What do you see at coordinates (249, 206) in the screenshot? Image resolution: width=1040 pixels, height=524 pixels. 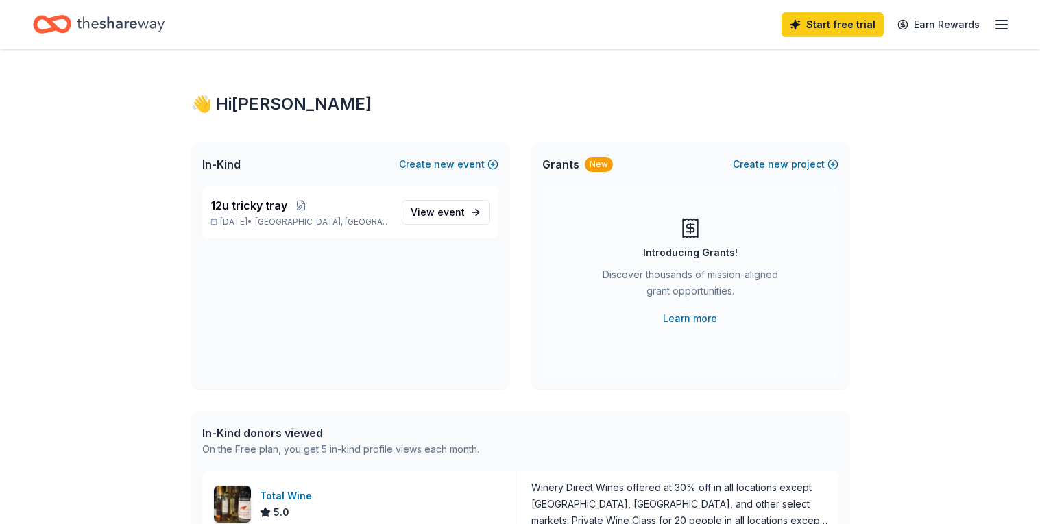 I see `span: 12u tricky tray` at bounding box center [249, 206].